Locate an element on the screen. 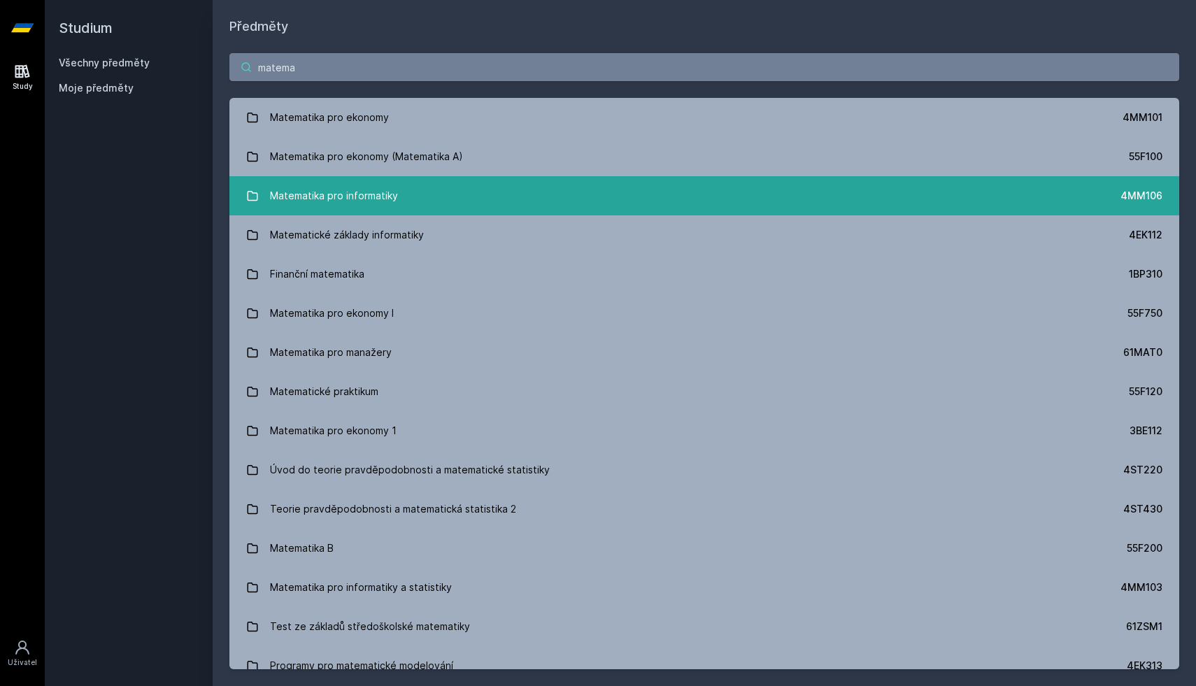 The image size is (1196, 686). div: 4MM101 is located at coordinates (1142, 118).